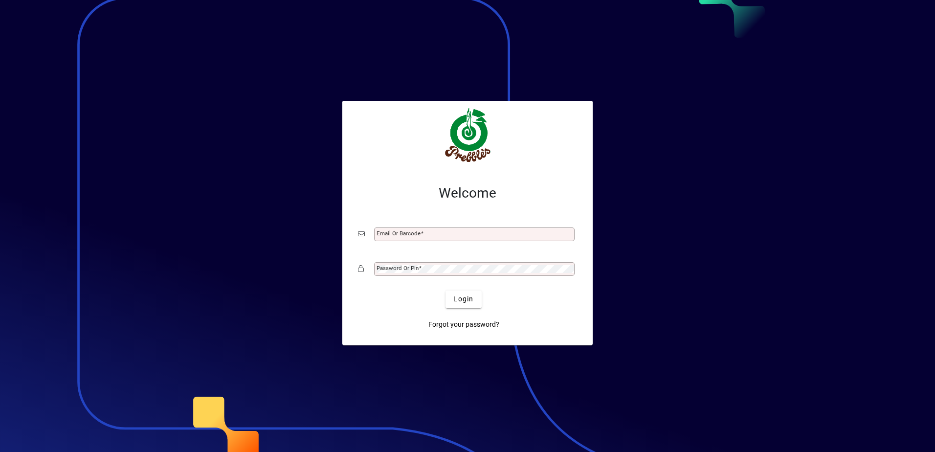  What do you see at coordinates (464, 325) in the screenshot?
I see `a: Forgot your password?` at bounding box center [464, 325].